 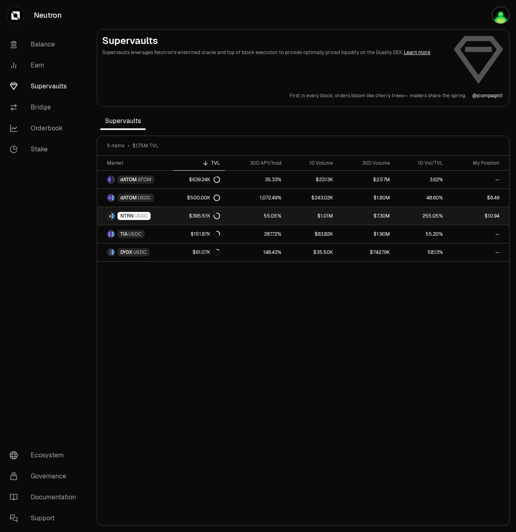 I want to click on a: $639.24K, so click(x=199, y=180).